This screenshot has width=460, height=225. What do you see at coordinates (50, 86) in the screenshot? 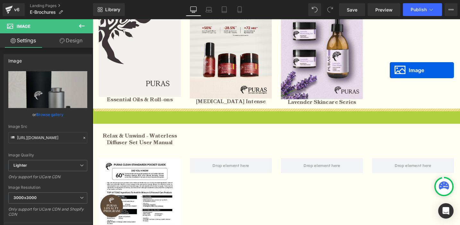
I see `h4: Essential Oils & Roll-ons` at bounding box center [50, 86].